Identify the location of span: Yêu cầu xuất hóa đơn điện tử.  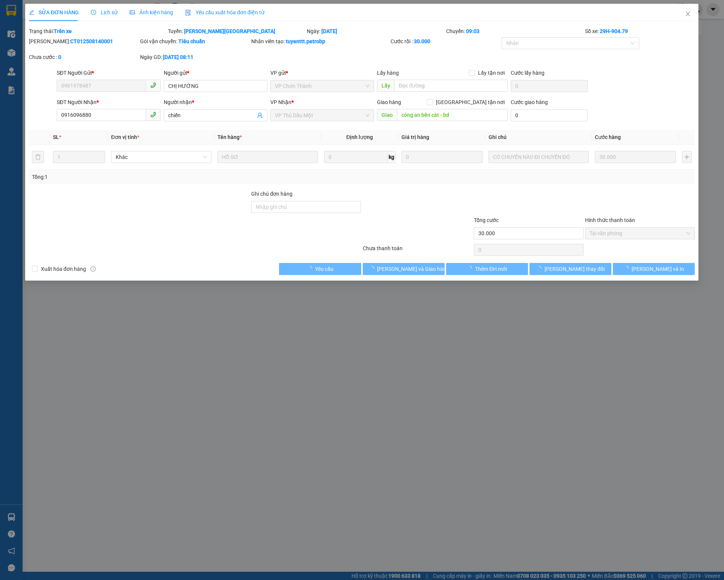
(225, 12).